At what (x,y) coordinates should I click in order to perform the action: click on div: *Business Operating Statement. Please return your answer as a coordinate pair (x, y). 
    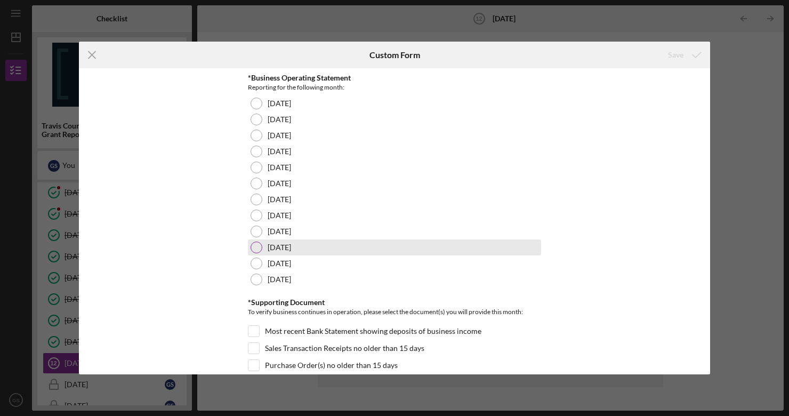
    Looking at the image, I should click on (395, 78).